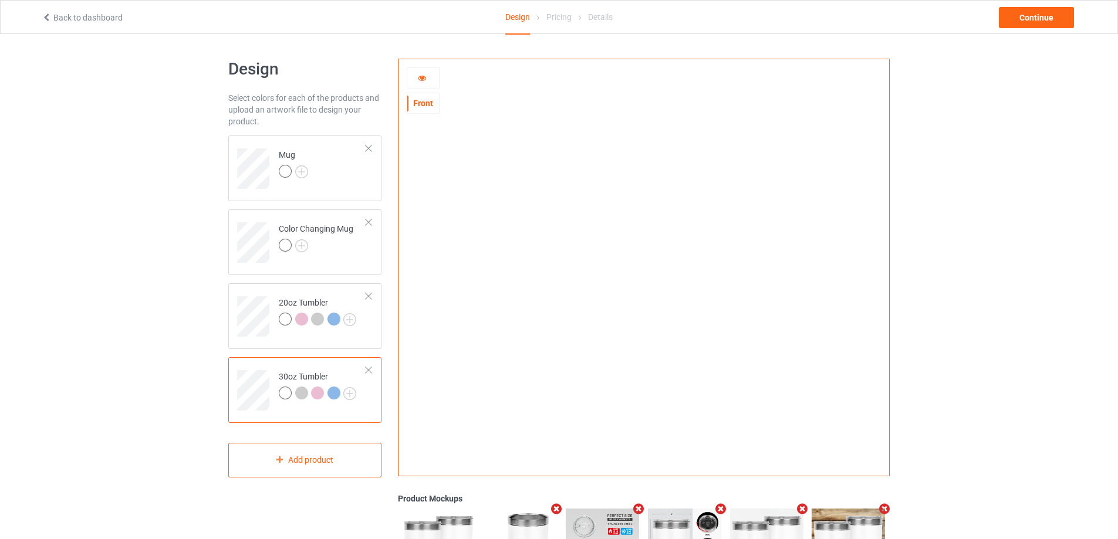  I want to click on div: Front, so click(423, 103).